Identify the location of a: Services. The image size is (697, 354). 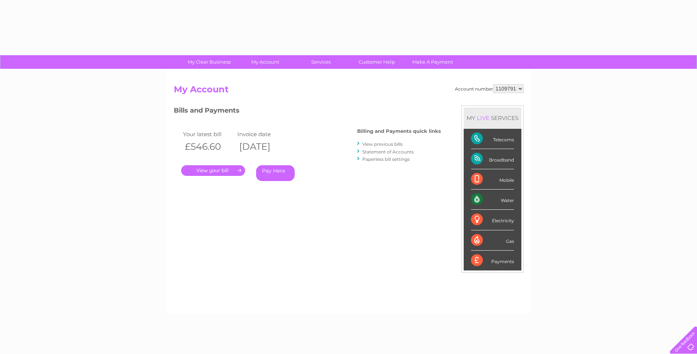
(321, 62).